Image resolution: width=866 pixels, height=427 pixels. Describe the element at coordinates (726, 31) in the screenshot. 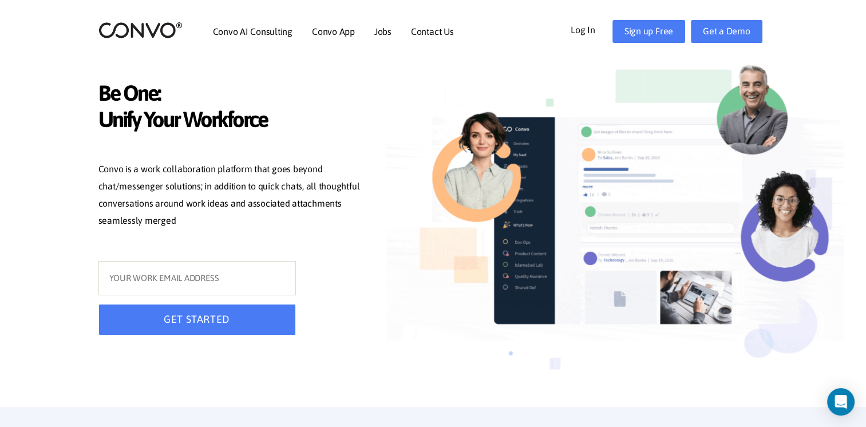

I see `a: Get a Demo` at that location.